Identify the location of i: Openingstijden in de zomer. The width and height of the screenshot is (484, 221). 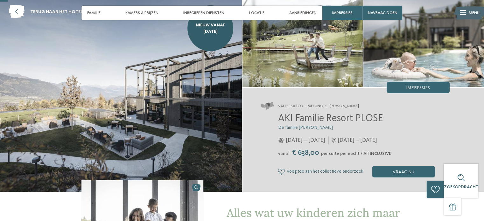
(334, 140).